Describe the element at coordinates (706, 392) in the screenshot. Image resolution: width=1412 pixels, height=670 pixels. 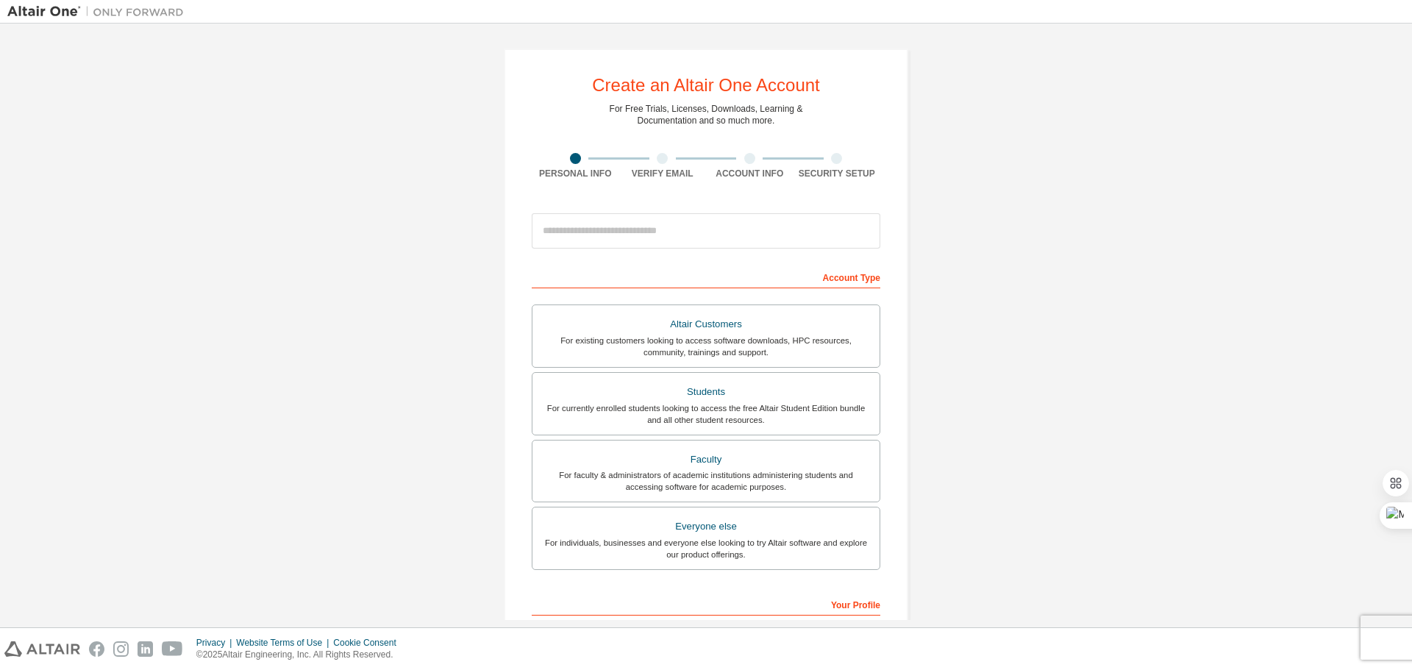
I see `div: Students` at that location.